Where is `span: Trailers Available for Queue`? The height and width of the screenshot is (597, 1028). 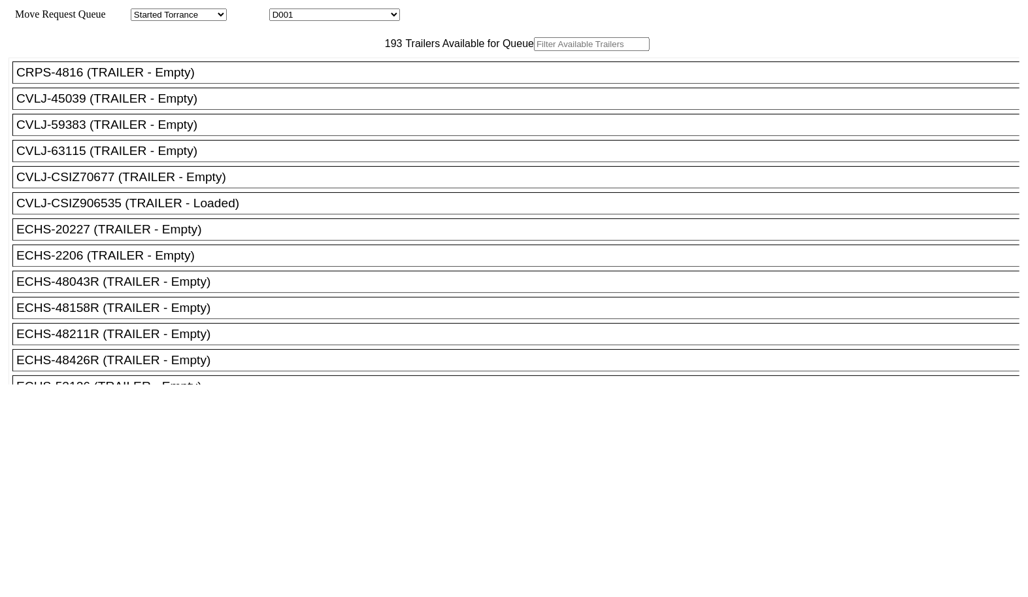
span: Trailers Available for Queue is located at coordinates (469, 43).